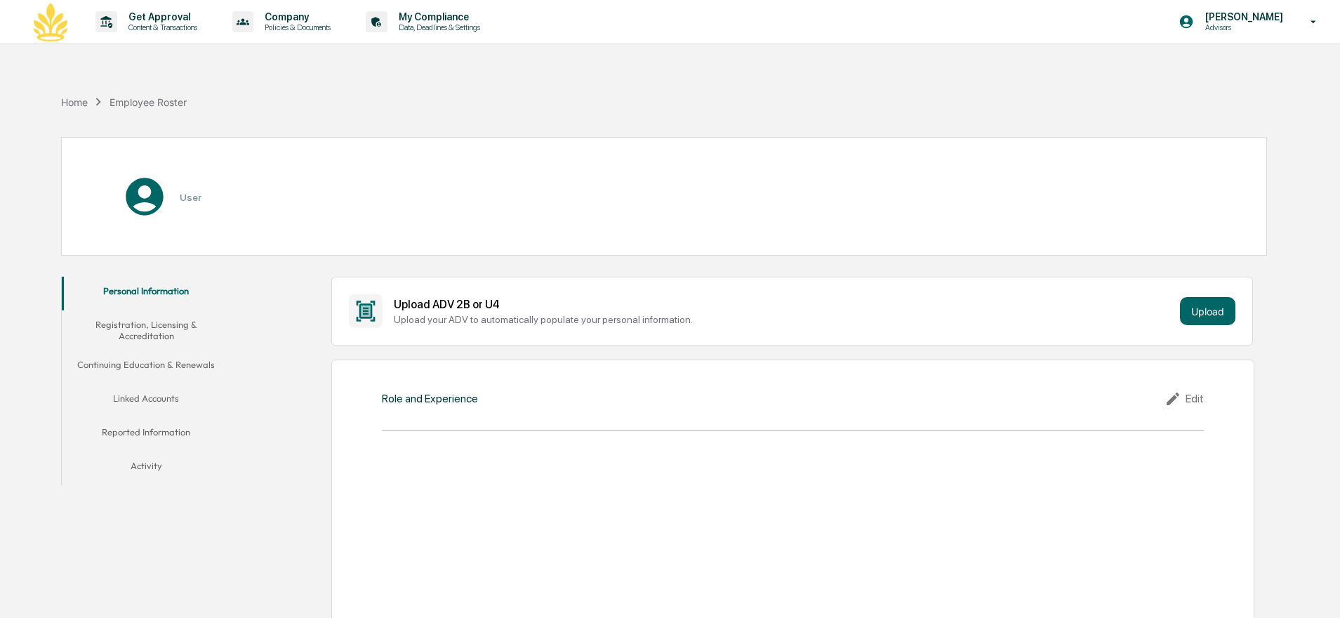  Describe the element at coordinates (146, 367) in the screenshot. I see `button: Continuing Education & Renewals` at that location.